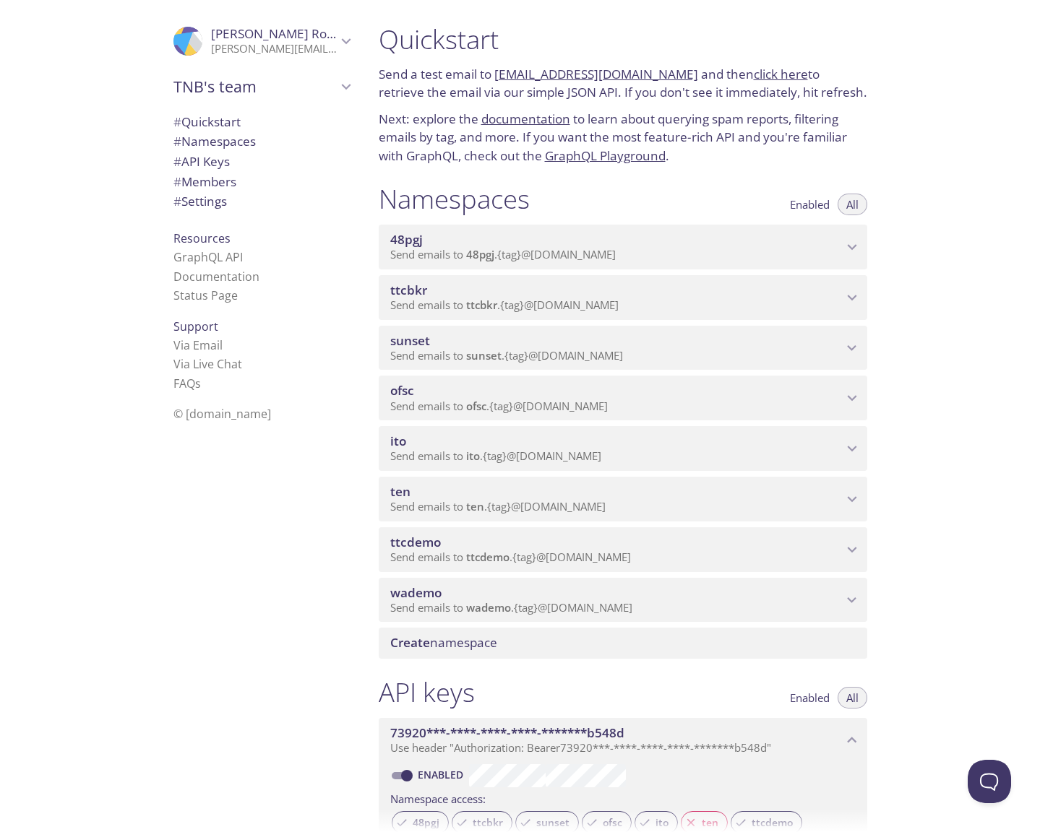 This screenshot has width=1040, height=832. Describe the element at coordinates (623, 449) in the screenshot. I see `div: ito namespace` at that location.